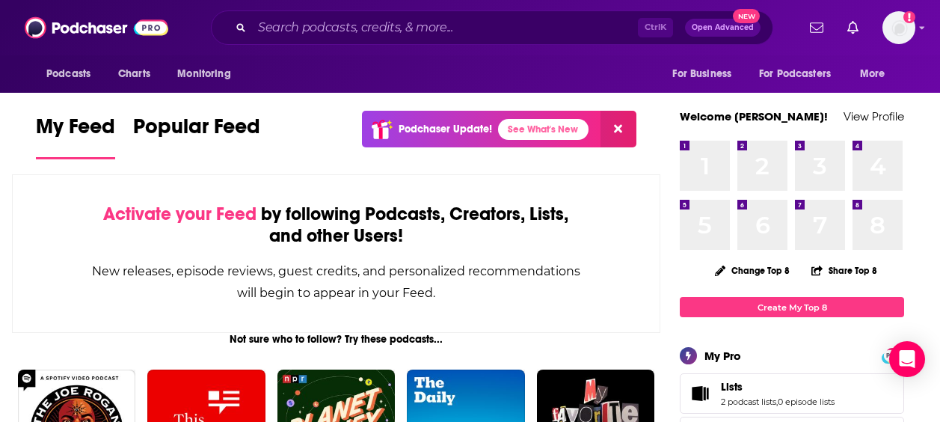 The width and height of the screenshot is (940, 422). I want to click on a: Charts, so click(134, 74).